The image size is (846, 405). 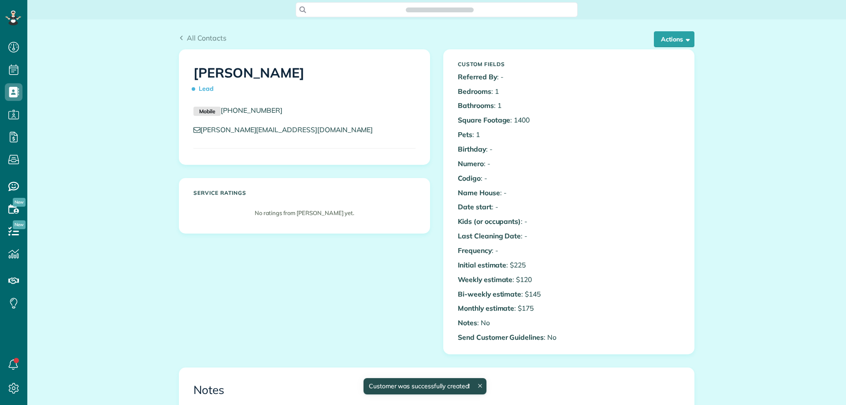 What do you see at coordinates (510, 294) in the screenshot?
I see `p: : $145` at bounding box center [510, 294].